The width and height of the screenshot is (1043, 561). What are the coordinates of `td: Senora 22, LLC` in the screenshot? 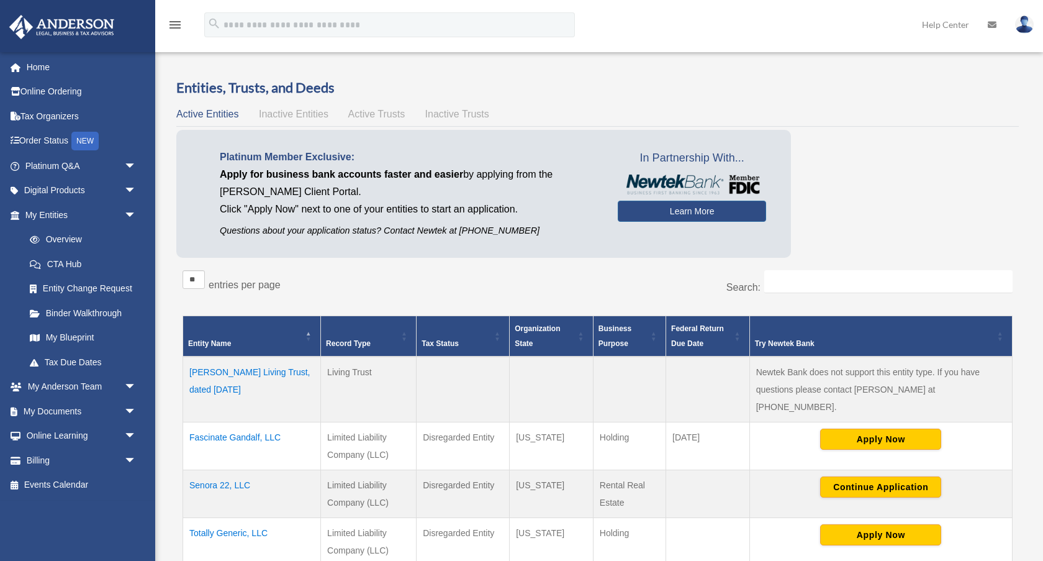 It's located at (252, 494).